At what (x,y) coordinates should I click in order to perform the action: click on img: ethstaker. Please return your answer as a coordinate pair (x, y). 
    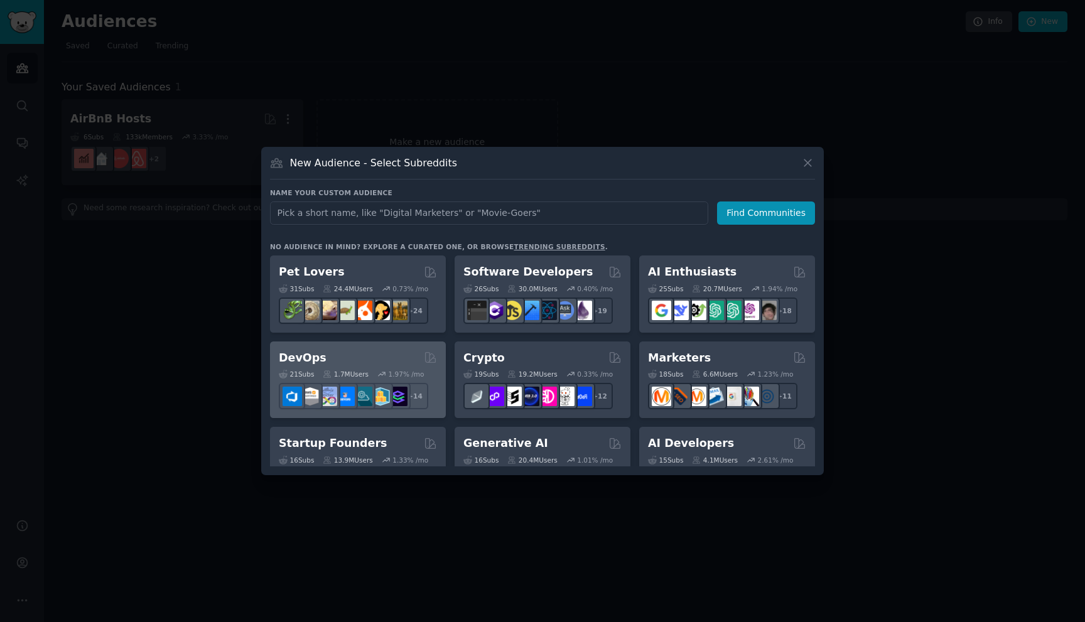
    Looking at the image, I should click on (512, 396).